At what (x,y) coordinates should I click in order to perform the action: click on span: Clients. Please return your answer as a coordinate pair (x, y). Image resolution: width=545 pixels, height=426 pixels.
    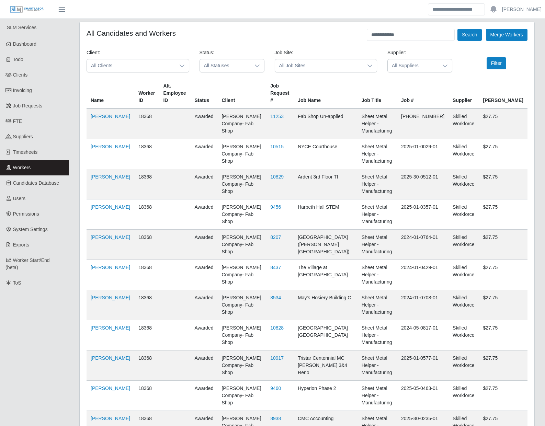
    Looking at the image, I should click on (20, 75).